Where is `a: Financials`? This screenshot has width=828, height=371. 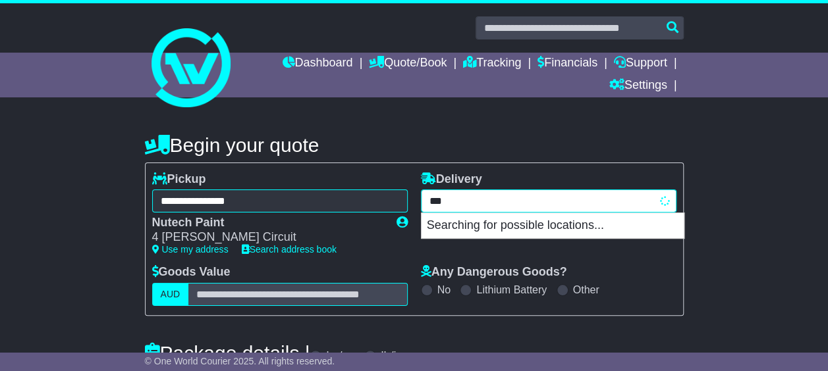 a: Financials is located at coordinates (567, 64).